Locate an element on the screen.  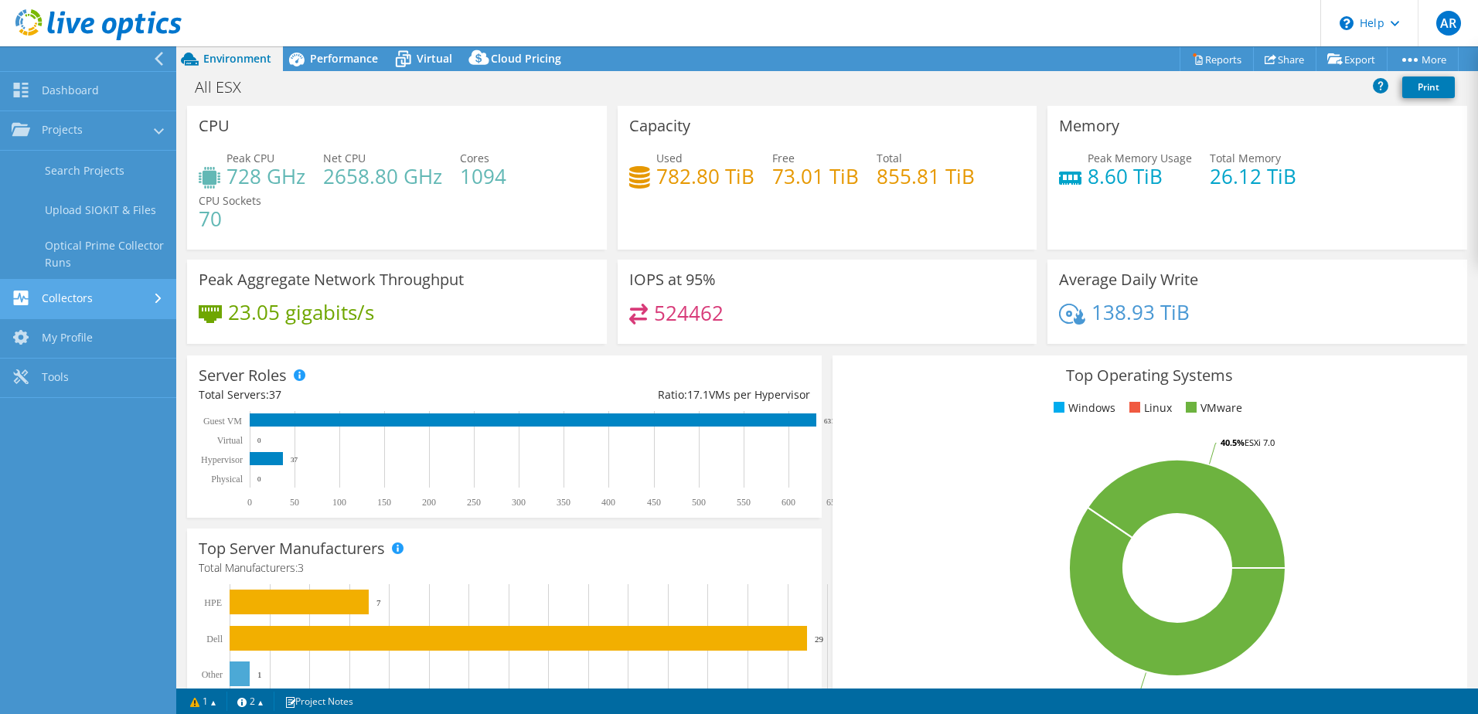
h3: Top Operating Systems is located at coordinates (1150, 376).